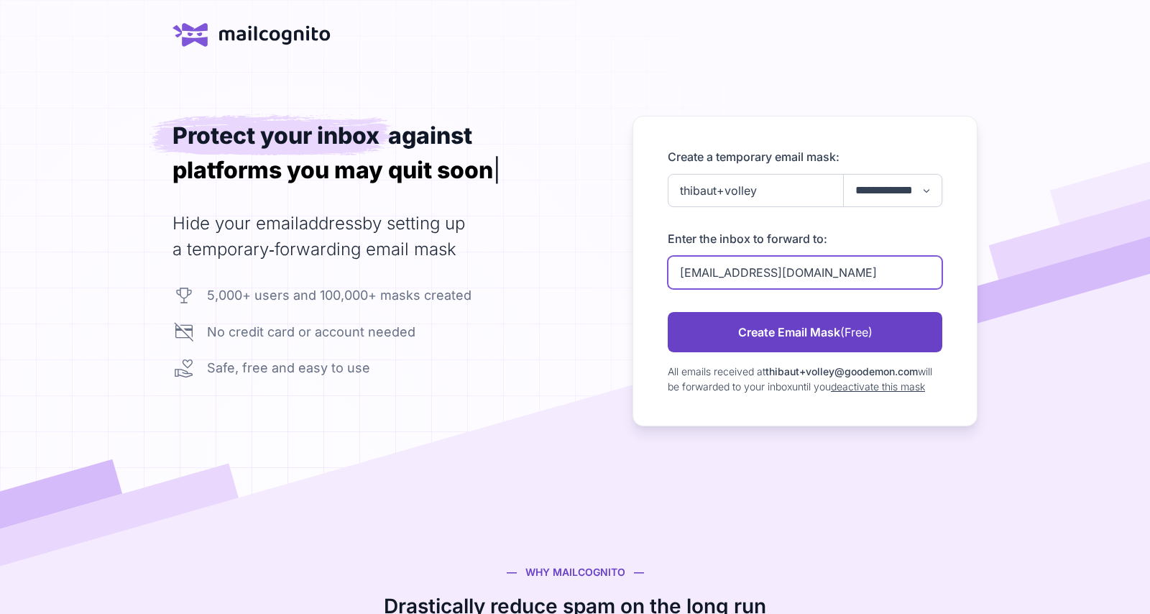 The width and height of the screenshot is (1150, 614). I want to click on a: deactivate this mask, so click(878, 386).